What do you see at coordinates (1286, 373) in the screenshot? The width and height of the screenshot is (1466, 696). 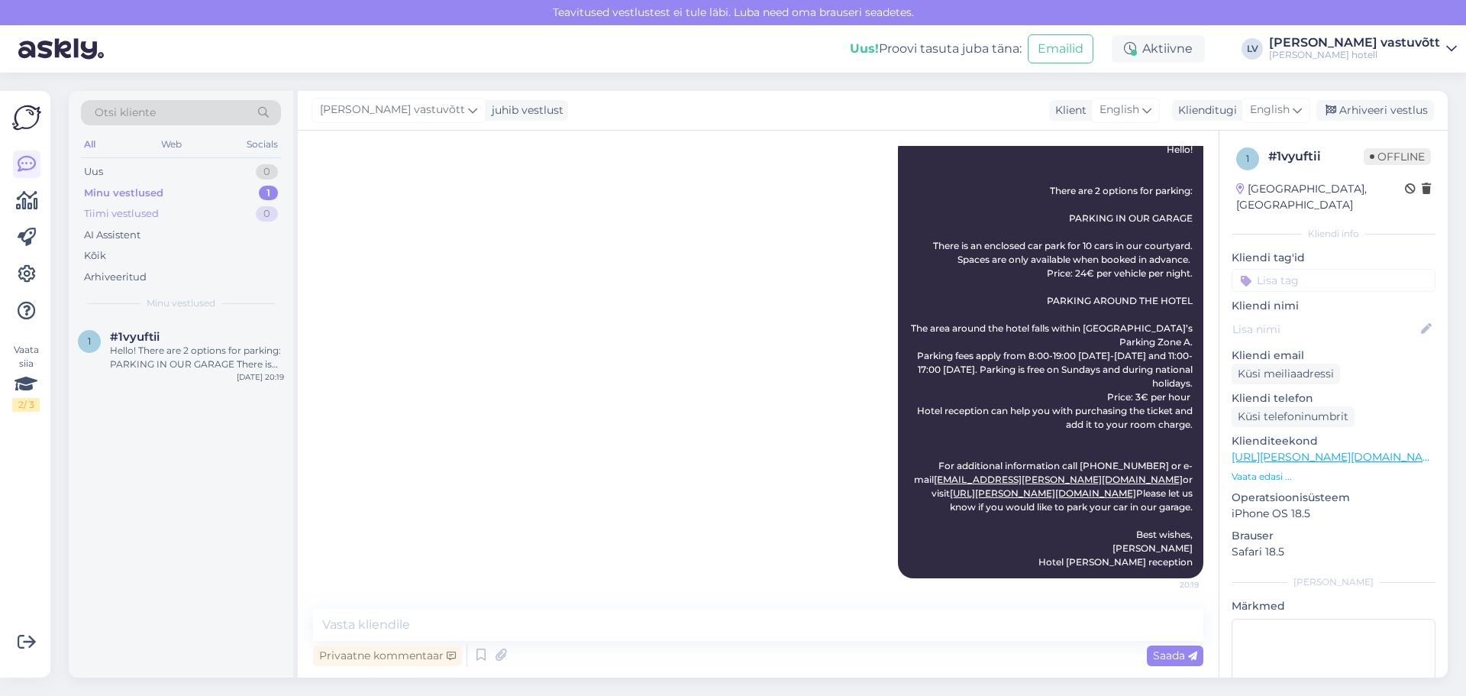 I see `div: Küsi meiliaadressi` at bounding box center [1286, 373].